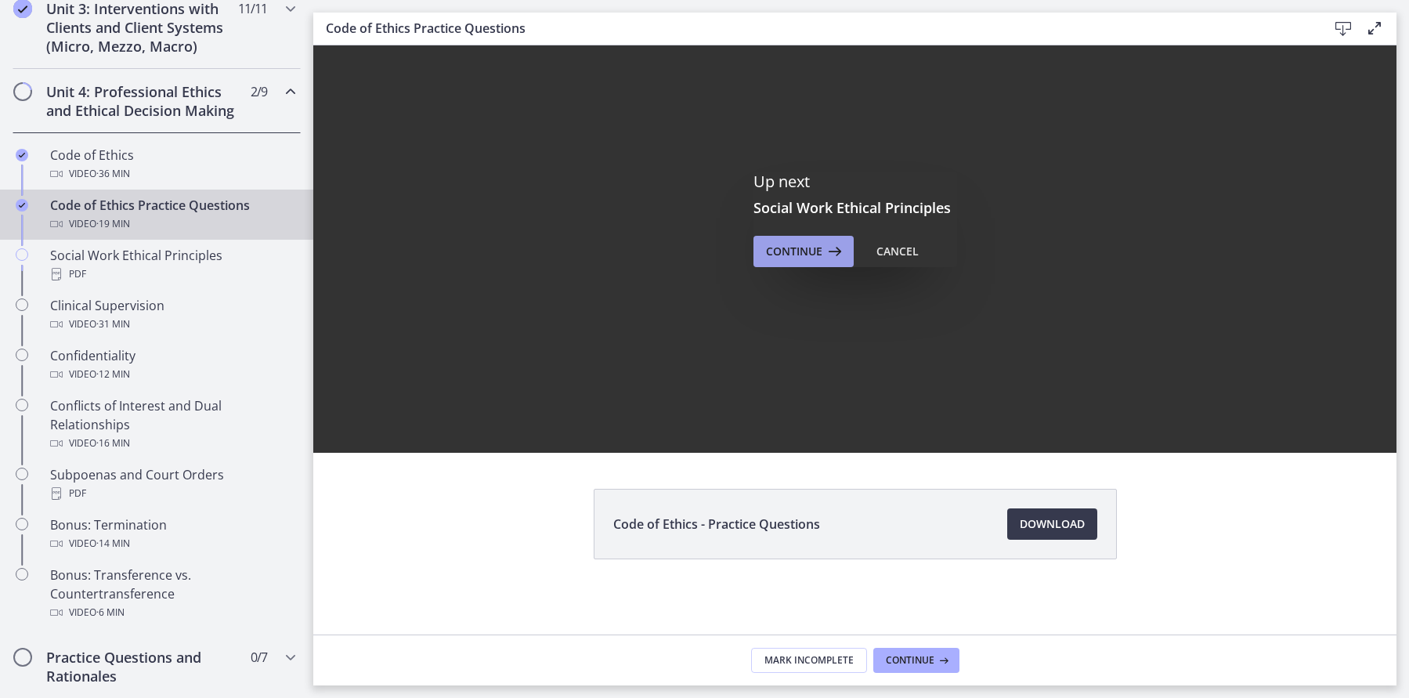  What do you see at coordinates (113, 374) in the screenshot?
I see `span: · 12 min` at bounding box center [113, 374].